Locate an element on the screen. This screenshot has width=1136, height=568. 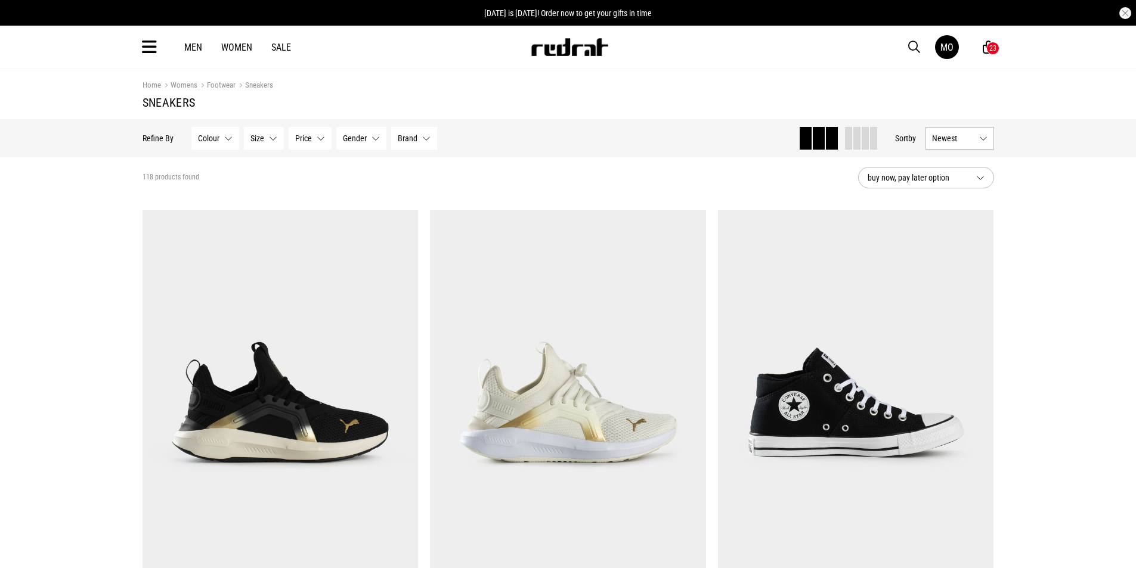
h1: Sneakers is located at coordinates (568, 103).